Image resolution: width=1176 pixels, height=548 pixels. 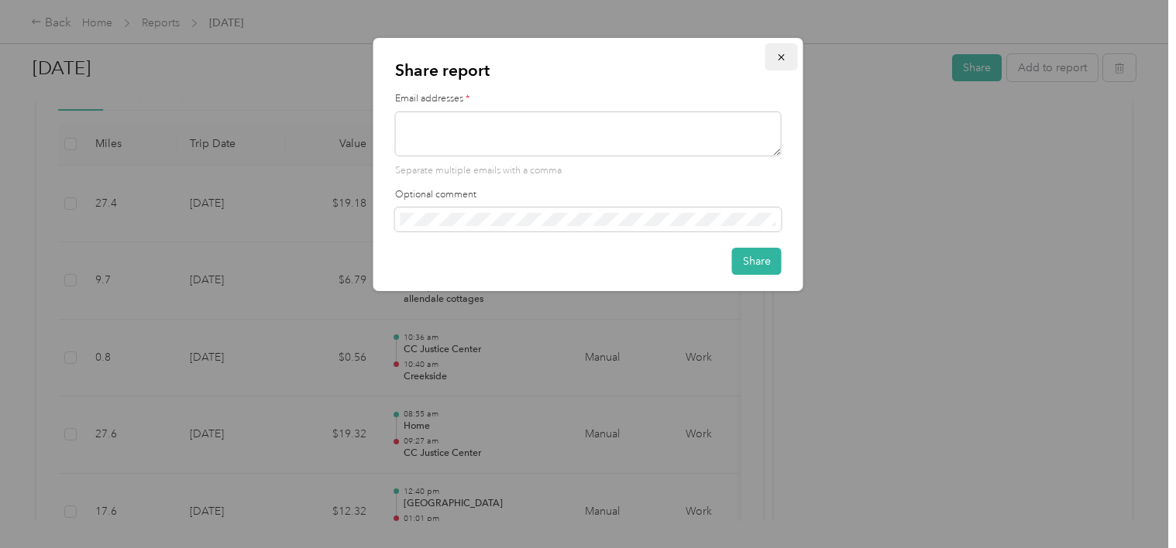 What do you see at coordinates (588, 195) in the screenshot?
I see `label: Optional comment` at bounding box center [588, 195].